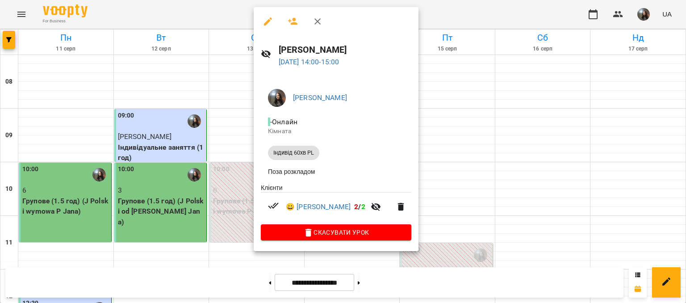 The width and height of the screenshot is (686, 303). What do you see at coordinates (336, 172) in the screenshot?
I see `li: Поза розкладом` at bounding box center [336, 172].